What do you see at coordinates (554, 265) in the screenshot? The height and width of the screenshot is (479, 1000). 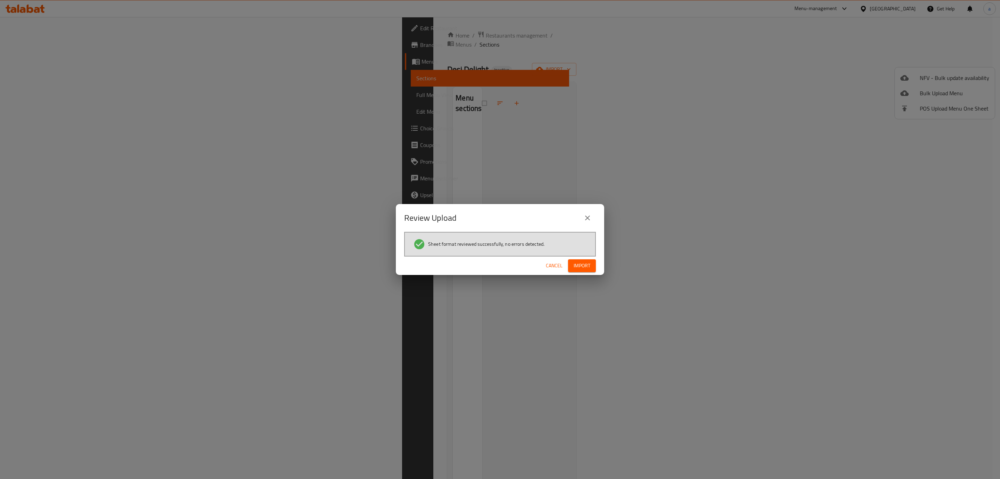 I see `button: Cancel` at bounding box center [554, 265].